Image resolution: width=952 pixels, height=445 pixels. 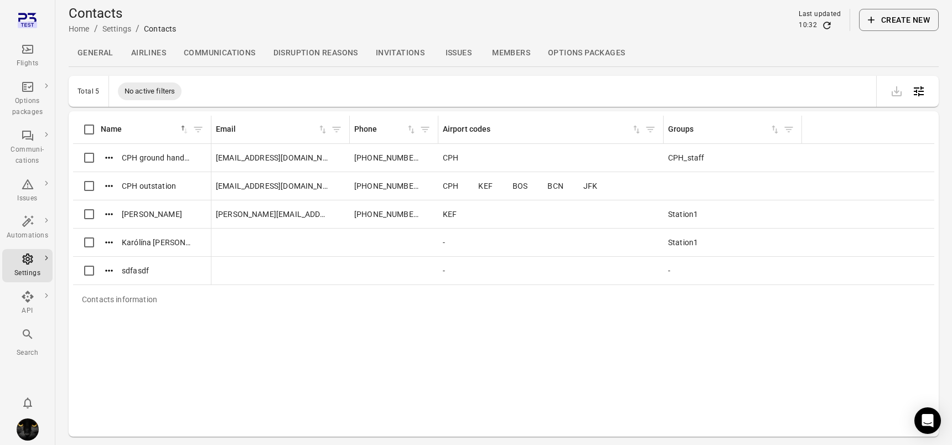 What do you see at coordinates (27, 353) in the screenshot?
I see `div: Search` at bounding box center [27, 353].